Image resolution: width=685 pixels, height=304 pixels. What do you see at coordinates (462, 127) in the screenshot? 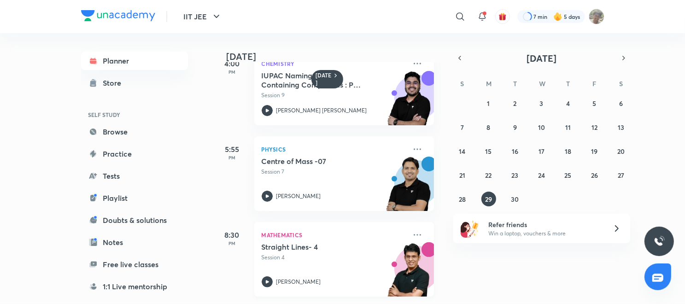
I see `abbr: September 7, 2025` at bounding box center [462, 127].